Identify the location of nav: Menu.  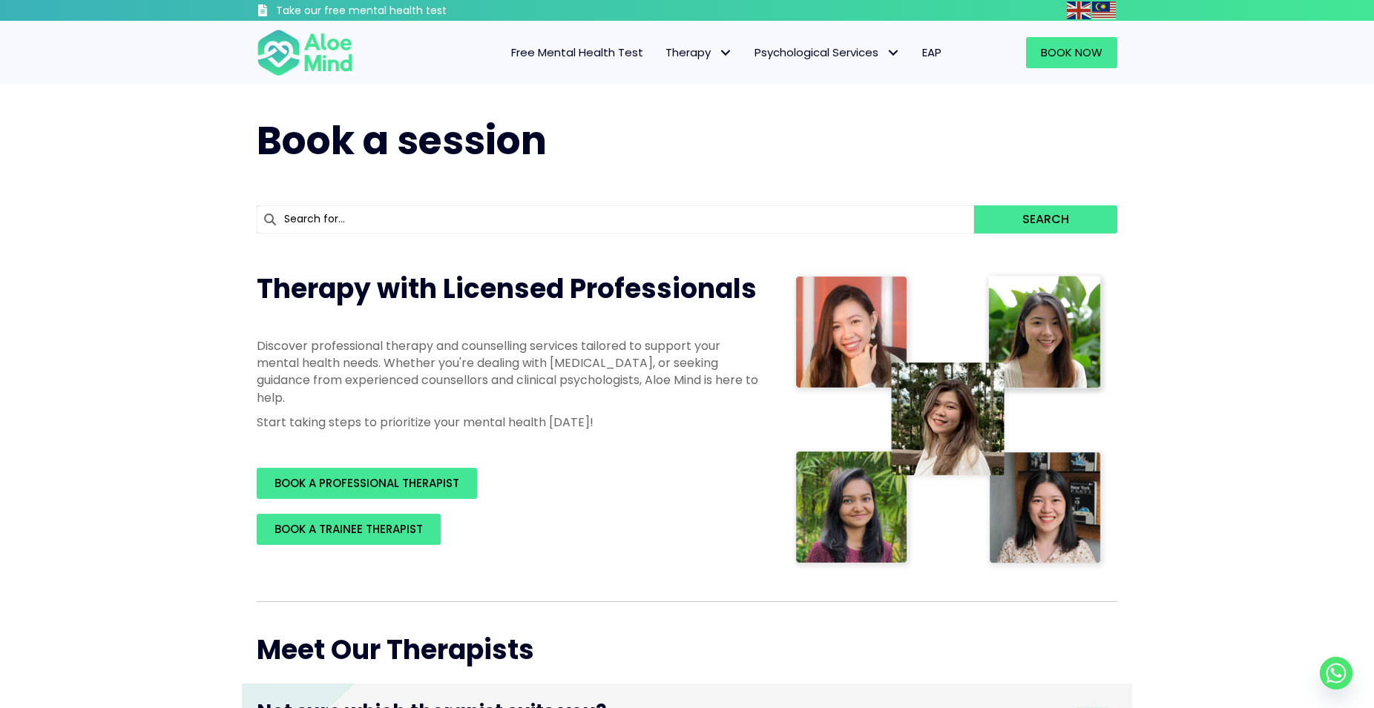
(662, 53).